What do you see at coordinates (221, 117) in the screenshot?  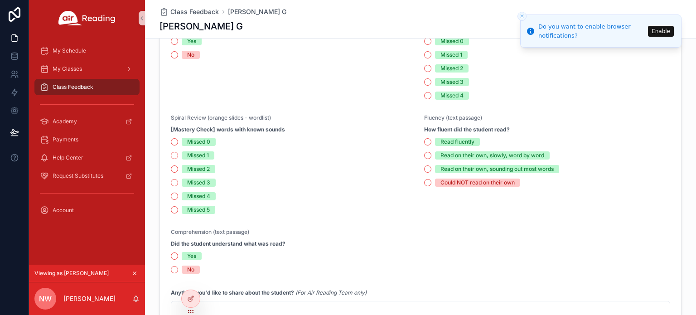 I see `span: Spiral Review (orange slides - wordlist)` at bounding box center [221, 117].